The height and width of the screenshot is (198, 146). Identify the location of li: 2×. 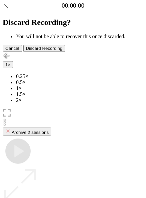
(80, 101).